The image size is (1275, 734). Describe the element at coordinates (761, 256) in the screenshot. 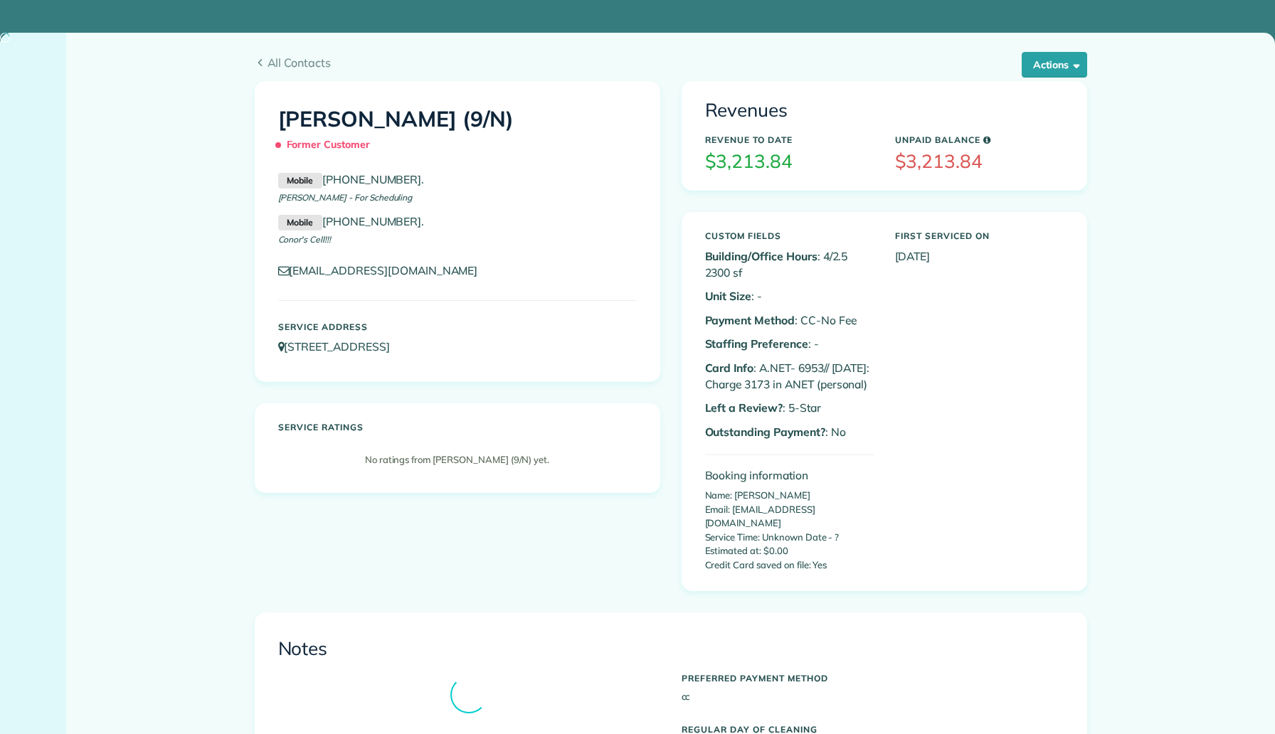

I see `b: Building/Office Hours` at that location.